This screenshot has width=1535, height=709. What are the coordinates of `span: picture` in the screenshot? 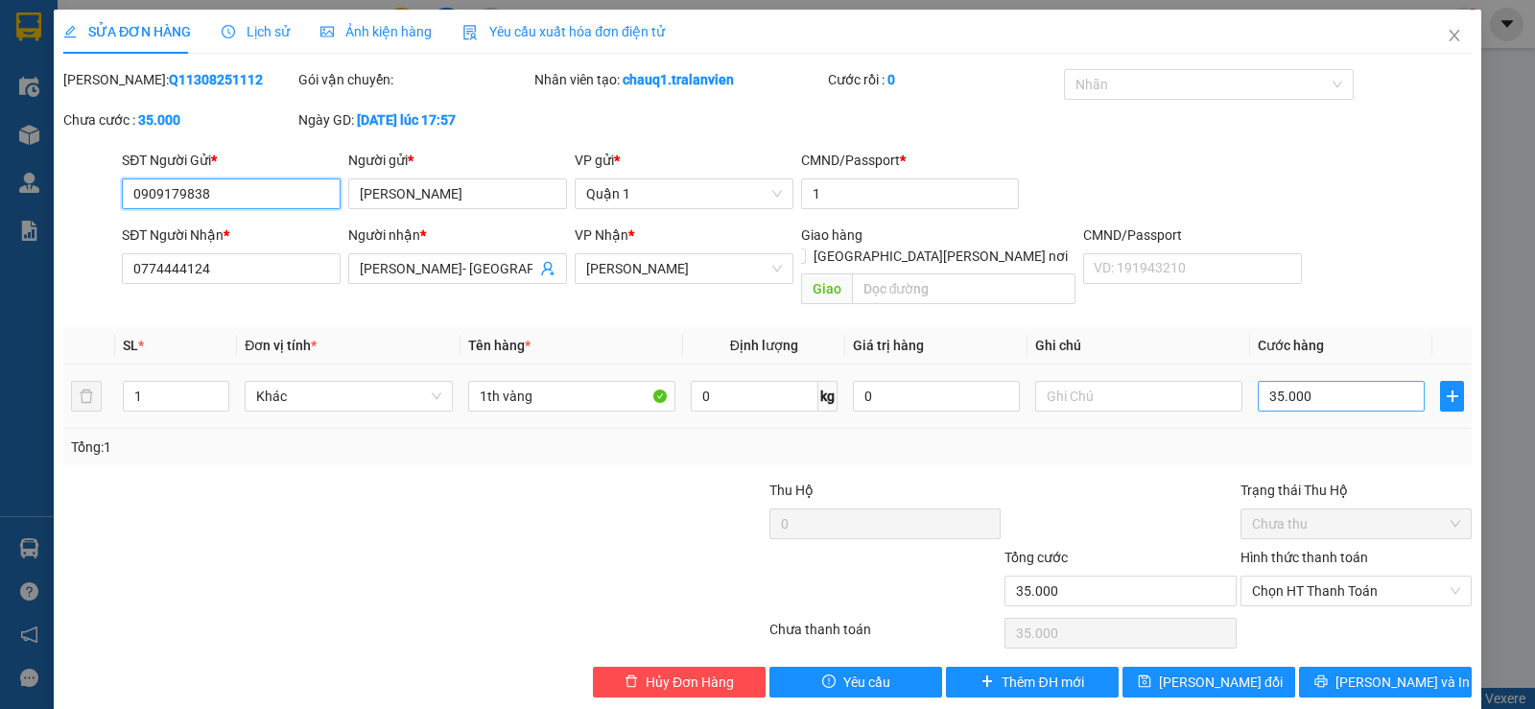 It's located at (327, 32).